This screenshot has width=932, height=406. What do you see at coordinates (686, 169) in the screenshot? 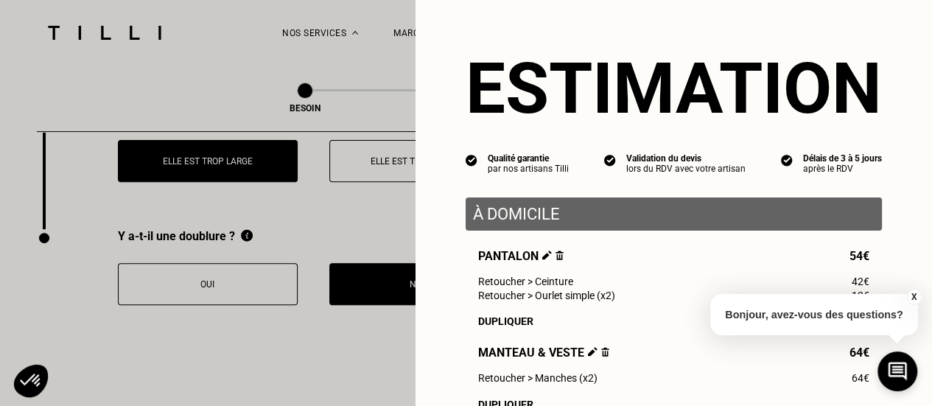
I see `div: lors du RDV avec votre artisan` at bounding box center [686, 169].